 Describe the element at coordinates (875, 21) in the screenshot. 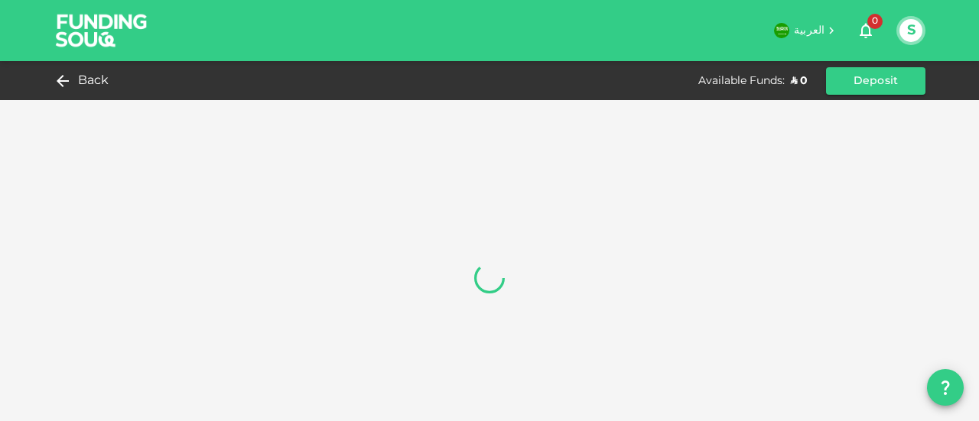

I see `span: 0` at that location.